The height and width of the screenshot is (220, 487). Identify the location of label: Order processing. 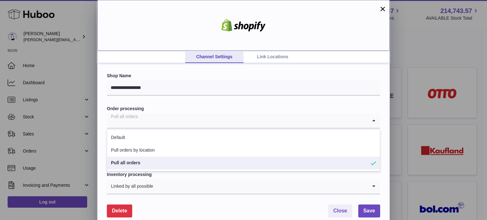
(244, 109).